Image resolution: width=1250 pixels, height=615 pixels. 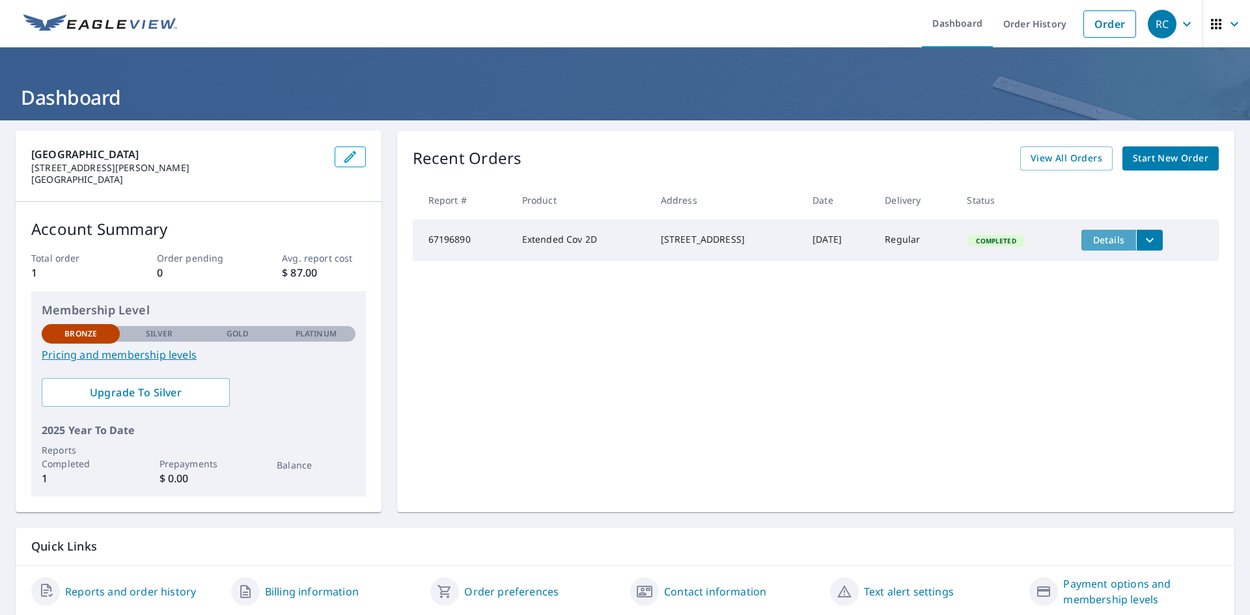 What do you see at coordinates (1014, 200) in the screenshot?
I see `th: Status` at bounding box center [1014, 200].